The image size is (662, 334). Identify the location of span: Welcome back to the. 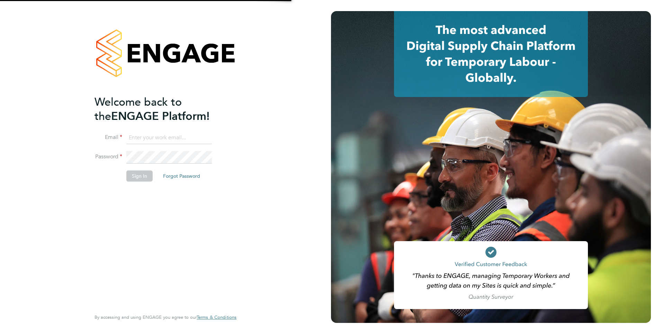
(138, 109).